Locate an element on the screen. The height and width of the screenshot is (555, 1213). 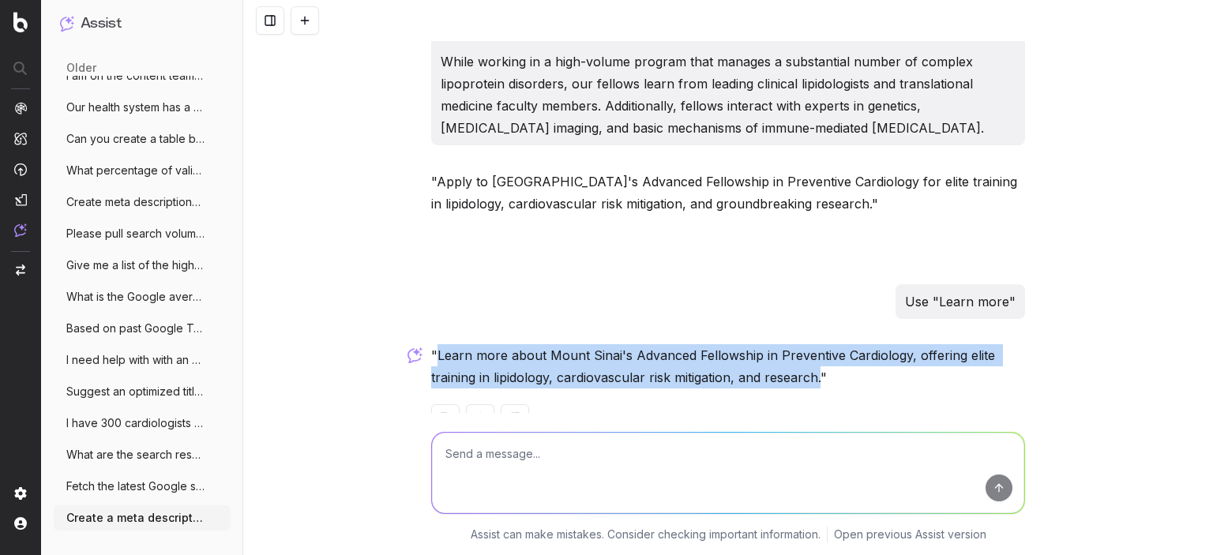
span: Give me a list of the highest volume key is located at coordinates (136, 265).